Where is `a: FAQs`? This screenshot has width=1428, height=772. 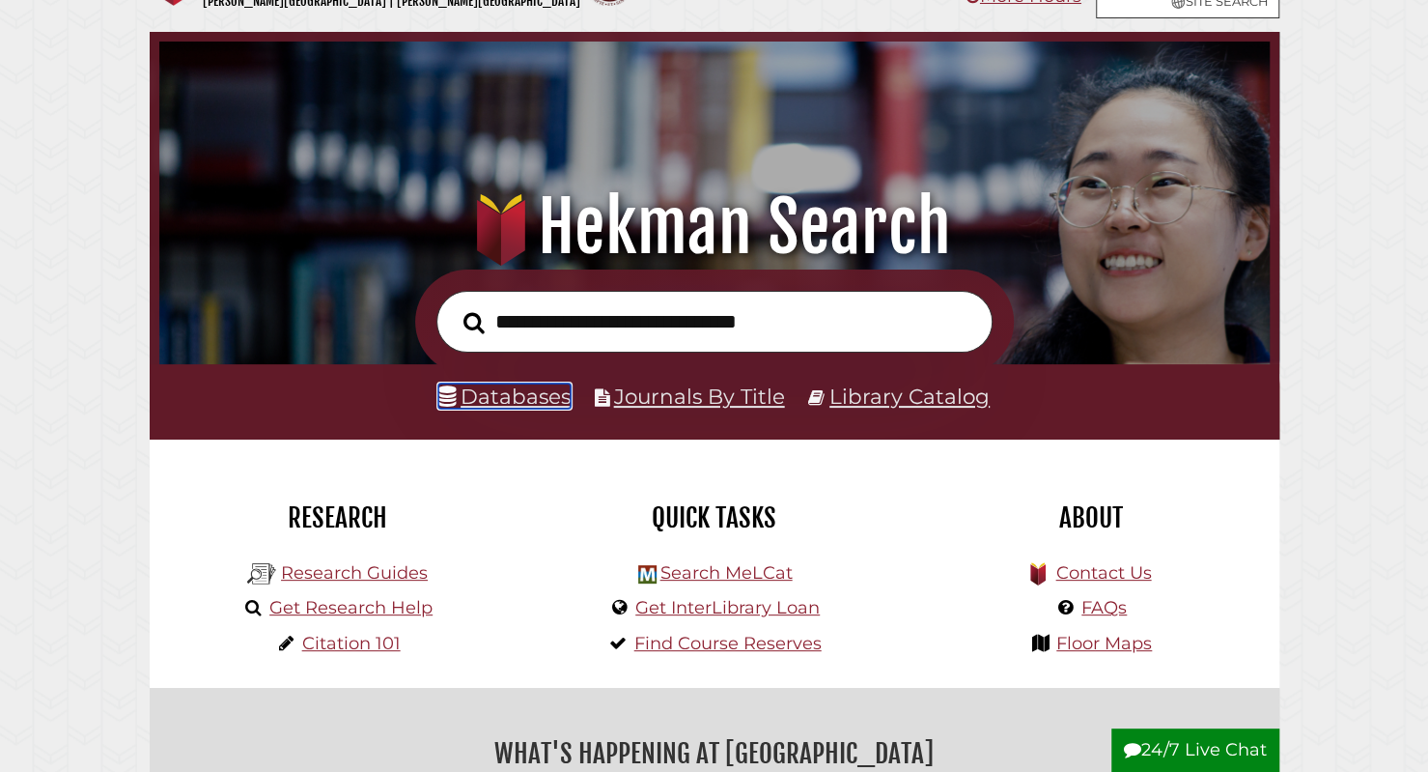 a: FAQs is located at coordinates (1104, 607).